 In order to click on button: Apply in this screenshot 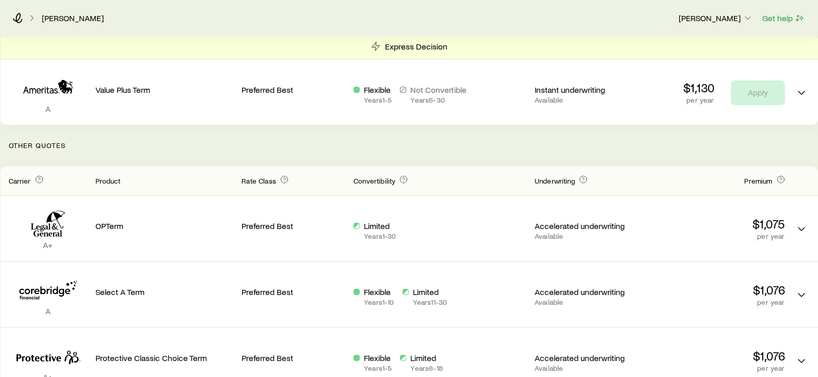, I will do `click(757, 93)`.